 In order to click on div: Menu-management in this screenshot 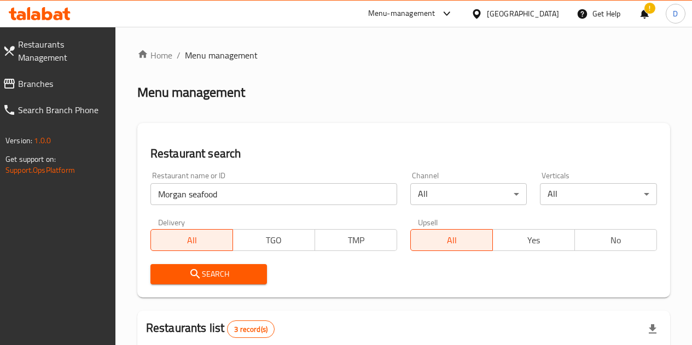, I will do `click(401, 14)`.